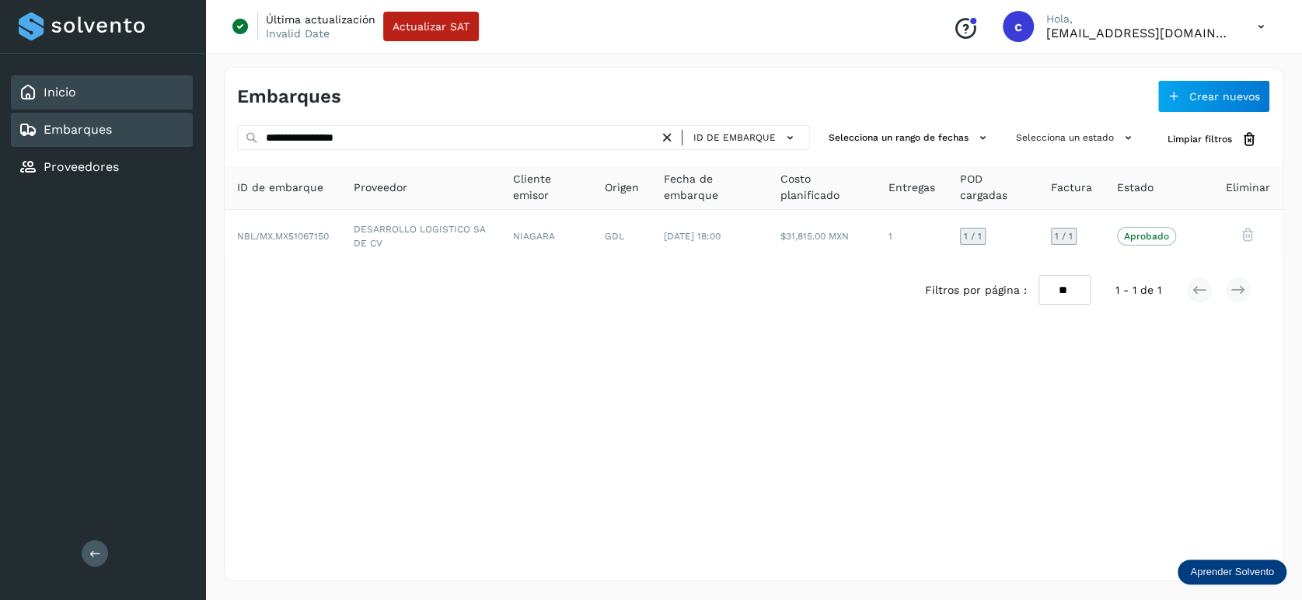 The width and height of the screenshot is (1302, 600). Describe the element at coordinates (1139, 33) in the screenshot. I see `p: cavila@niagarawater.com` at that location.